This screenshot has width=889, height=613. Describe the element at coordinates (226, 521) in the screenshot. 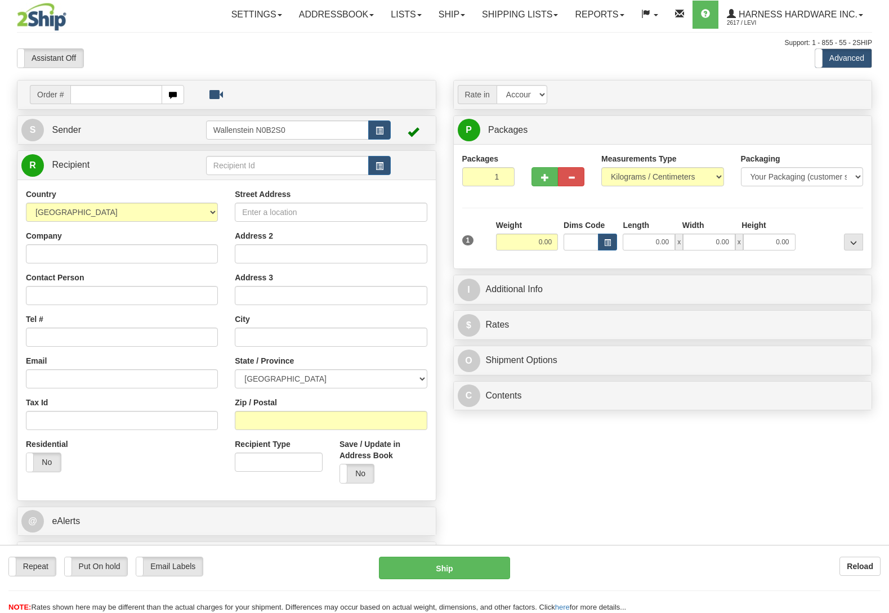

I see `a: @ eAlerts` at that location.